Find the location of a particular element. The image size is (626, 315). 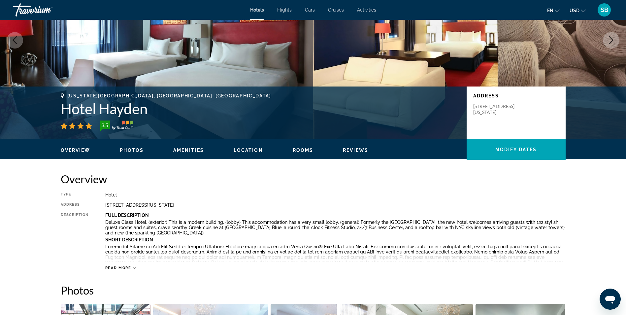

button: User Menu is located at coordinates (604, 10).